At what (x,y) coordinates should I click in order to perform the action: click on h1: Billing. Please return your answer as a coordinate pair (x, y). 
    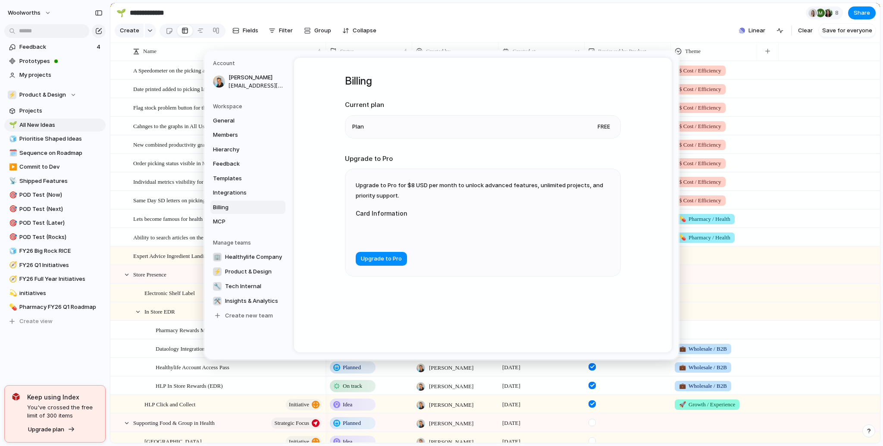
    Looking at the image, I should click on (483, 81).